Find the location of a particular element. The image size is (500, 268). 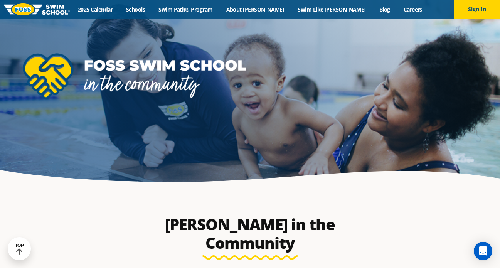

img: FOSS Swim School Logo is located at coordinates (37, 9).